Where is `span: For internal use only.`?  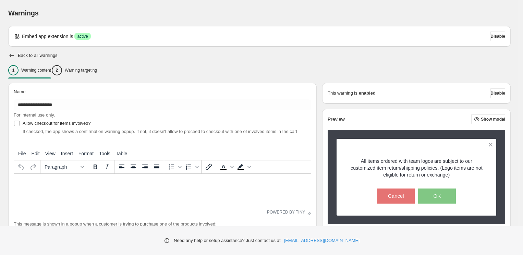 span: For internal use only. is located at coordinates (34, 115).